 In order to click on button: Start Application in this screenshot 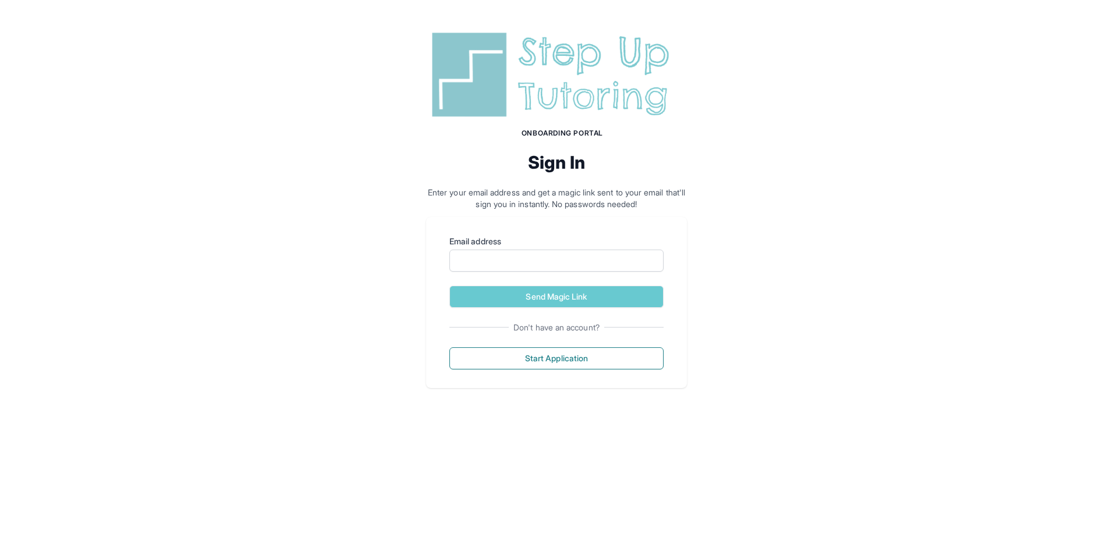, I will do `click(556, 358)`.